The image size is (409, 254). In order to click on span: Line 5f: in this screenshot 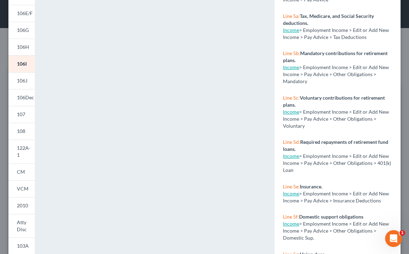, I will do `click(291, 217)`.